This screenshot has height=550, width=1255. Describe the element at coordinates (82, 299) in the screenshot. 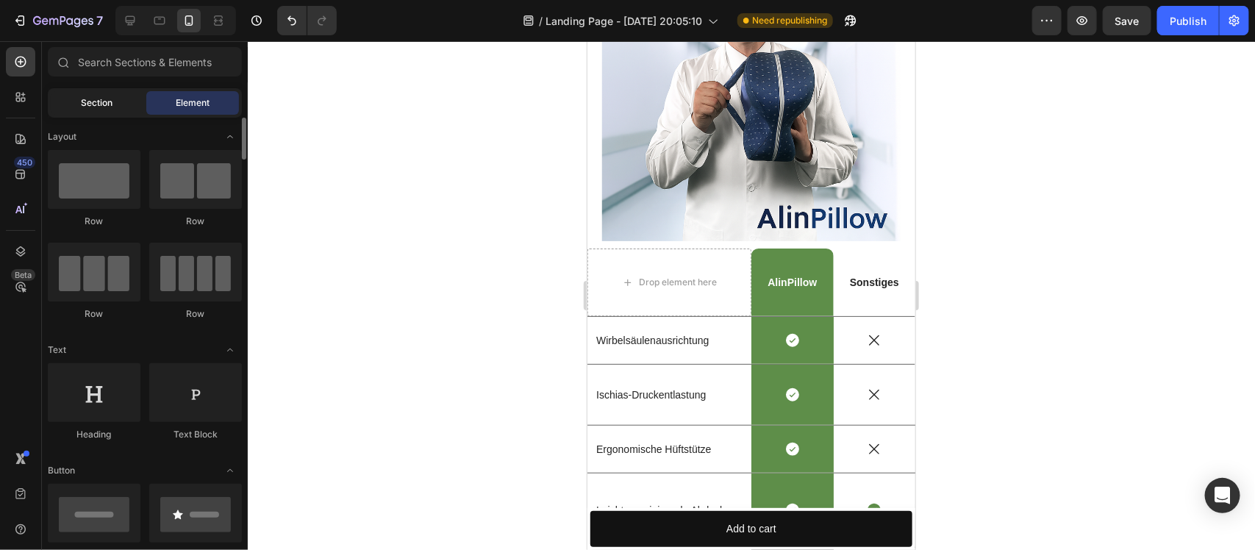

I see `p: Wirbelsäulenausrichtung` at that location.